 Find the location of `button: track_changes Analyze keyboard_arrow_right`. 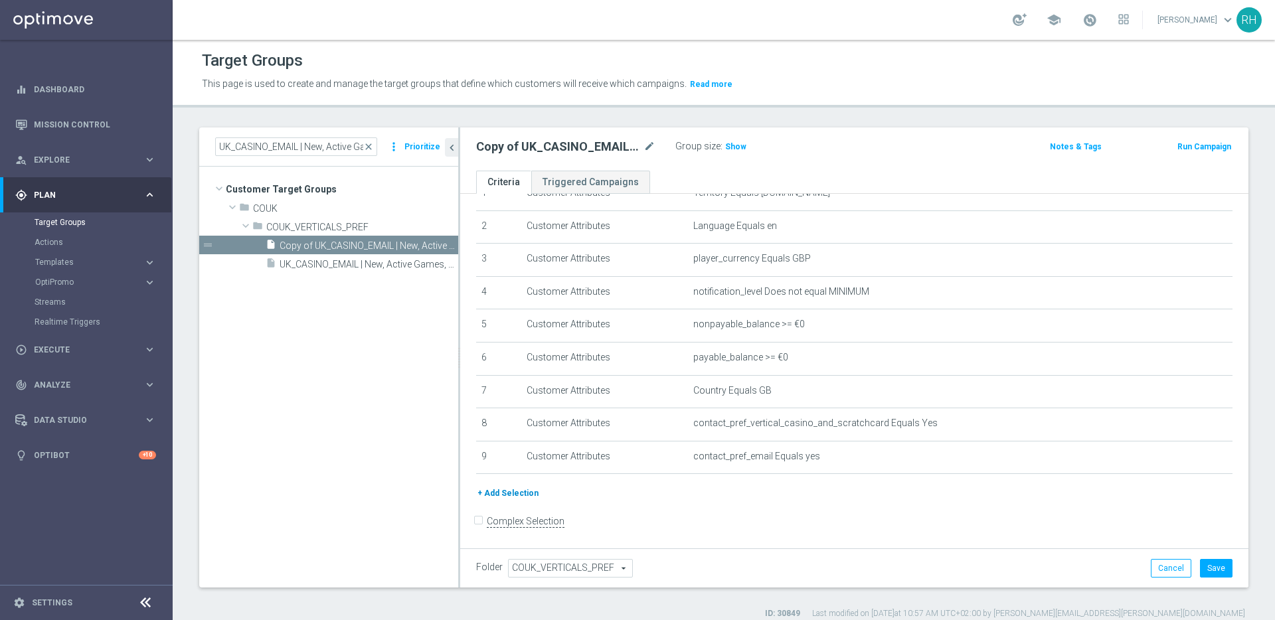

button: track_changes Analyze keyboard_arrow_right is located at coordinates (86, 385).